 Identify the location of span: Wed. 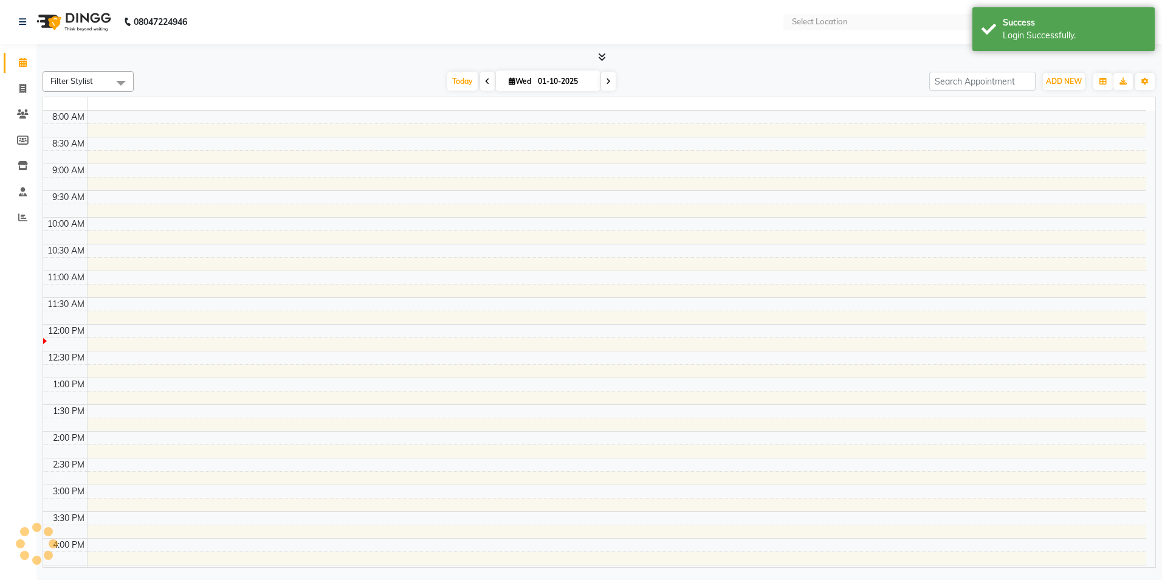
(520, 81).